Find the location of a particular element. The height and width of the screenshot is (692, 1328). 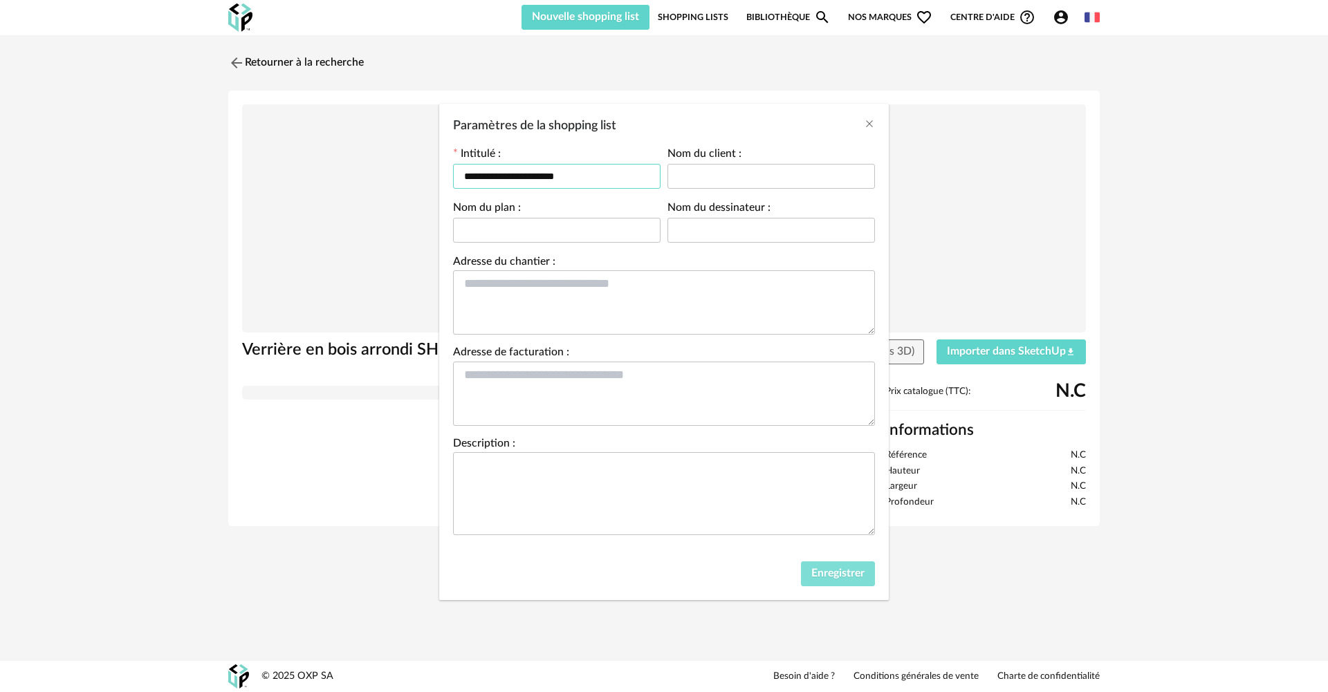

label: Adresse du chantier : is located at coordinates (504, 263).